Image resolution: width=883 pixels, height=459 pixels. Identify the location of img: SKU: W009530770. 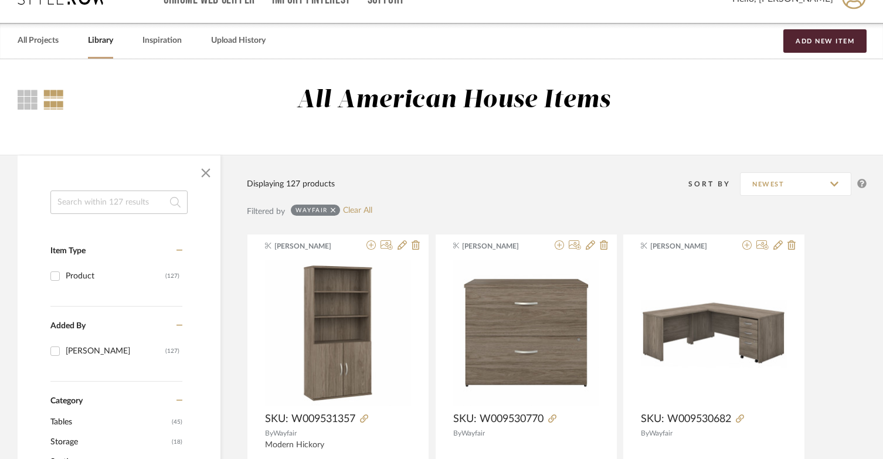
(526, 333).